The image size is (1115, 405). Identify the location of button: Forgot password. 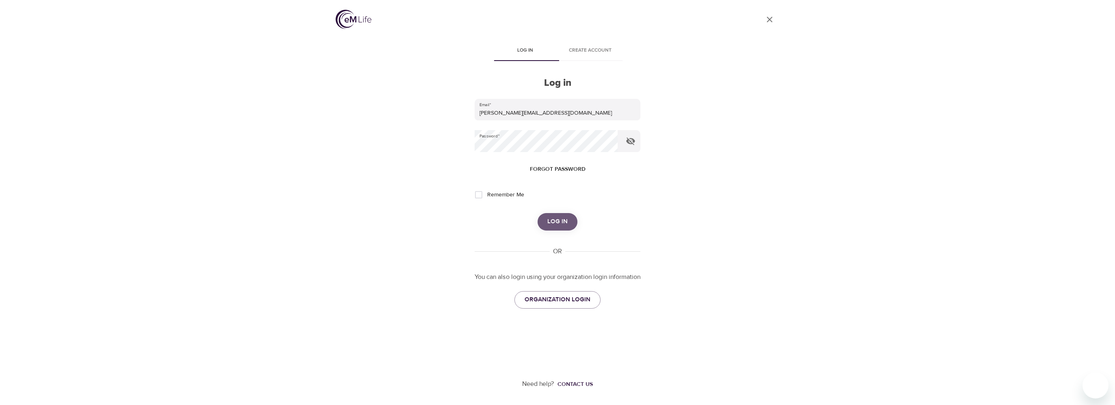
(558, 169).